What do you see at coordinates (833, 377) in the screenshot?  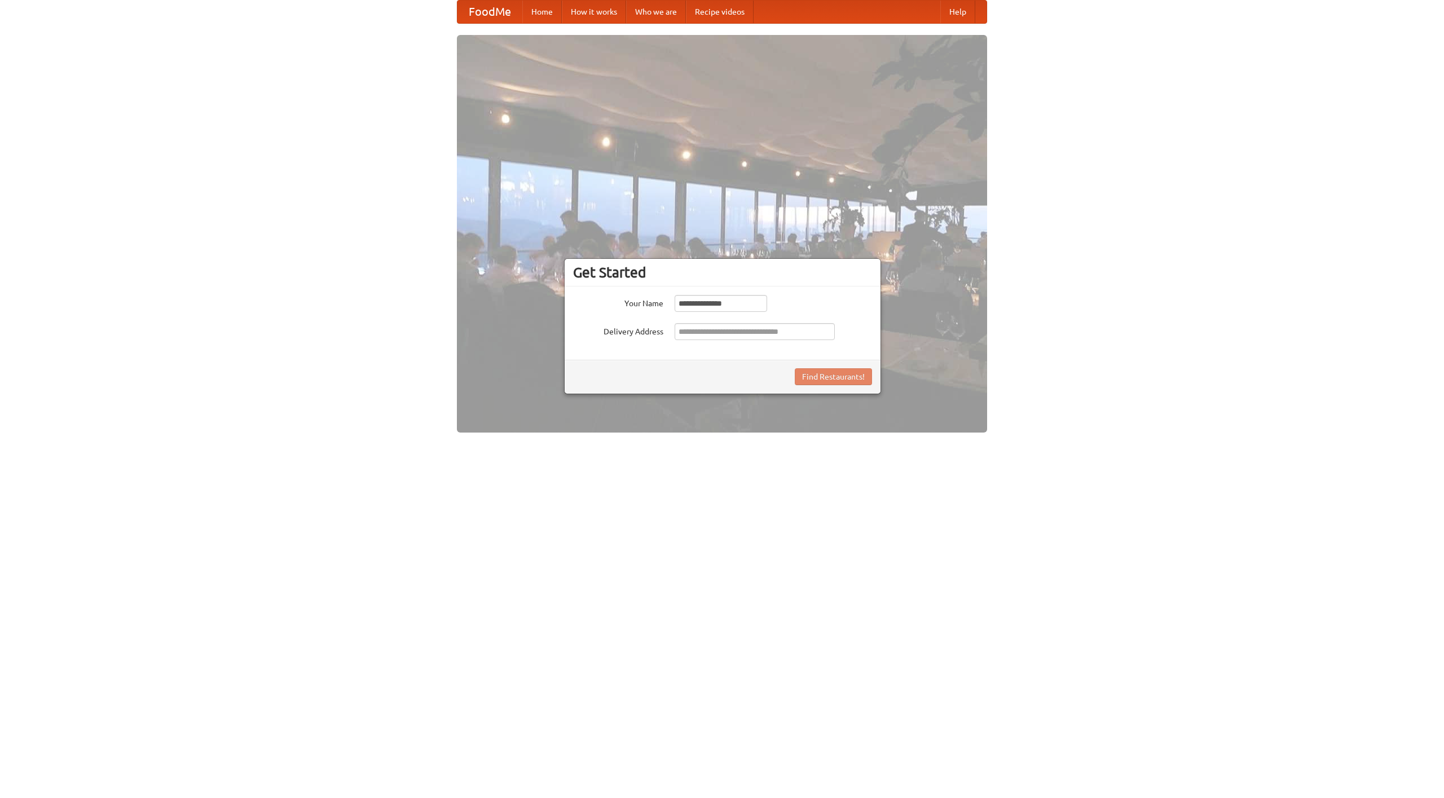 I see `button: Find Restaurants!` at bounding box center [833, 377].